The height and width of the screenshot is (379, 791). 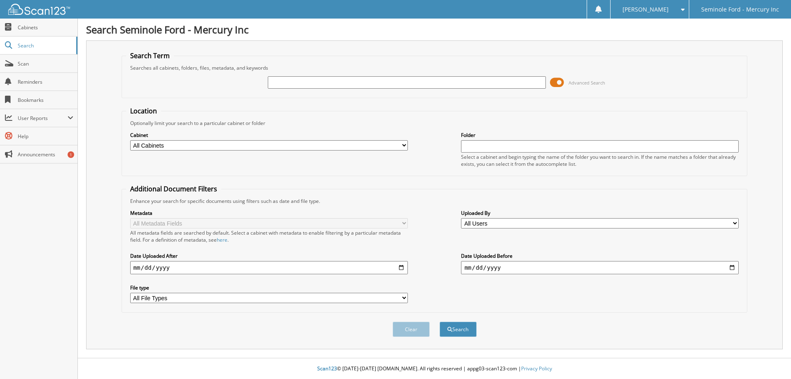 I want to click on span: Scan, so click(x=45, y=63).